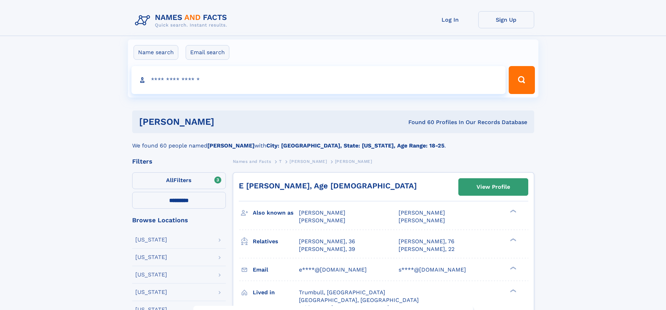  What do you see at coordinates (179, 181) in the screenshot?
I see `label: Filters` at bounding box center [179, 181].